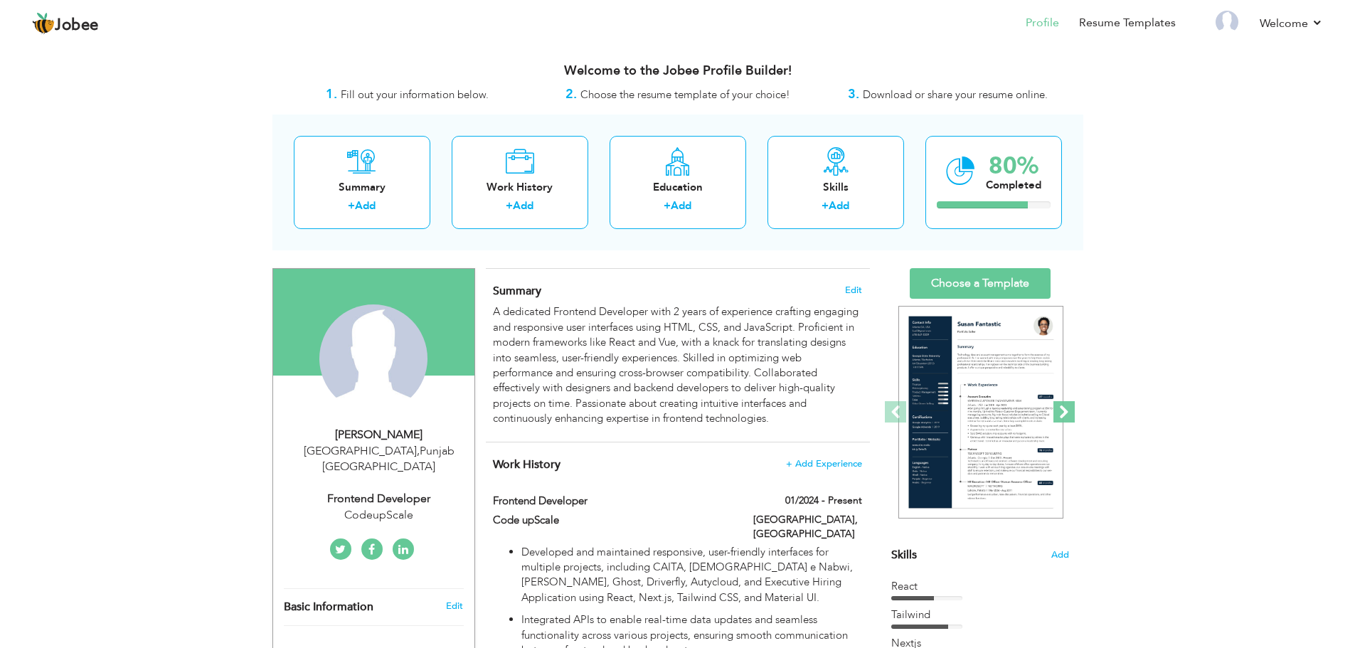  I want to click on strong: 3., so click(854, 94).